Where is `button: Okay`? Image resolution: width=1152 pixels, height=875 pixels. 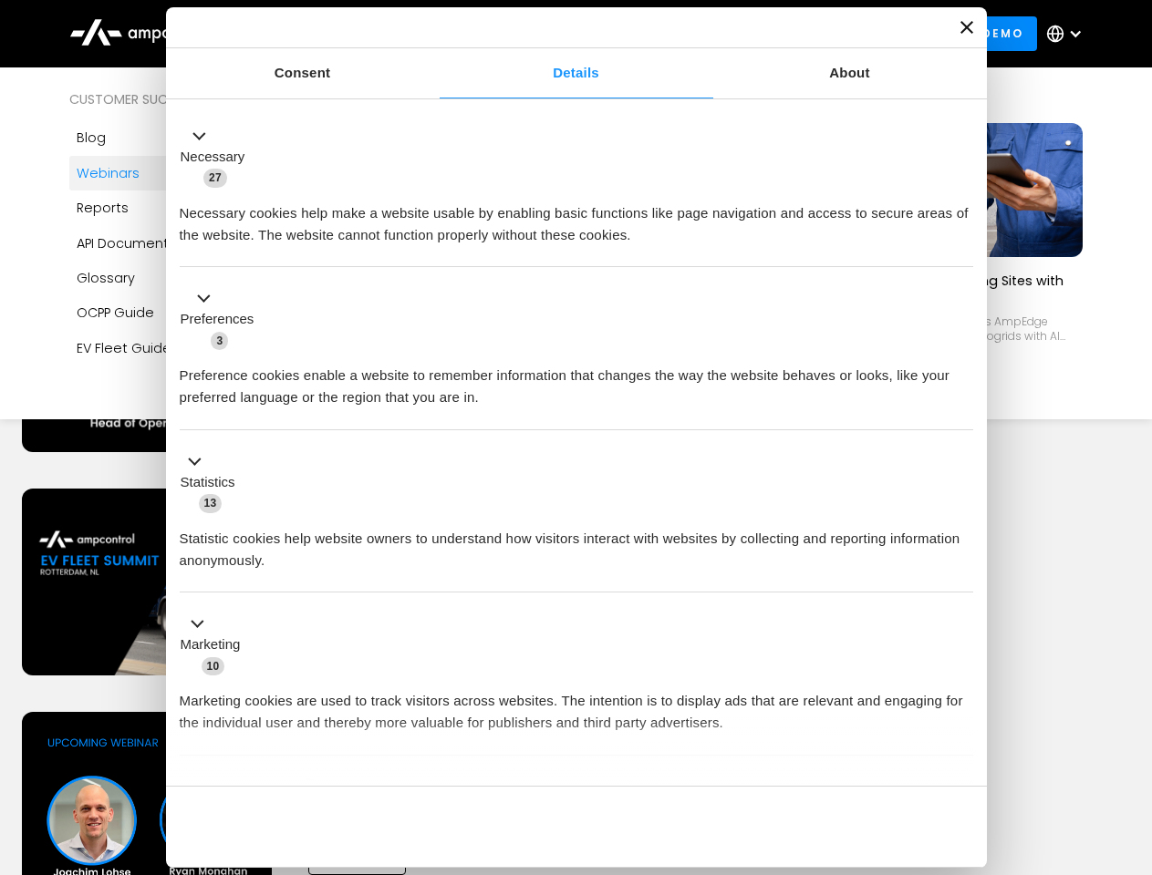
button: Okay is located at coordinates (841, 827).